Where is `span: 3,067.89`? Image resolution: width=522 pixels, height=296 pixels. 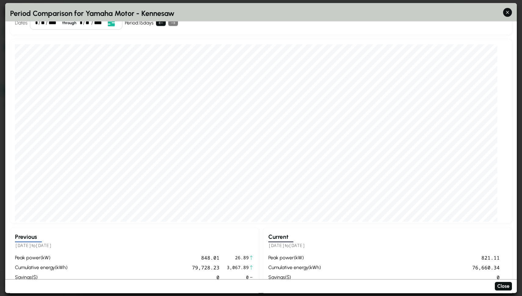
span: 3,067.89 is located at coordinates (238, 267).